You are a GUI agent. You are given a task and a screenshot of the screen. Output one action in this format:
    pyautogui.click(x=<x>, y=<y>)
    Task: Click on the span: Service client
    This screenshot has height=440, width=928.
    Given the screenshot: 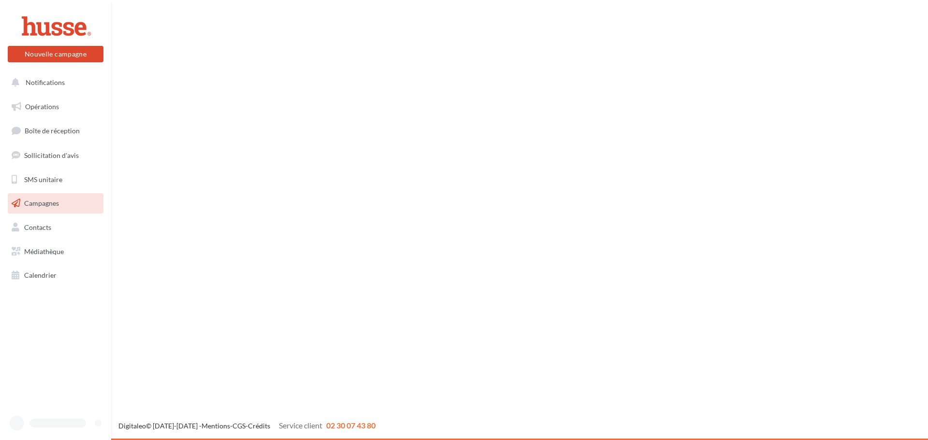 What is the action you would take?
    pyautogui.click(x=301, y=425)
    